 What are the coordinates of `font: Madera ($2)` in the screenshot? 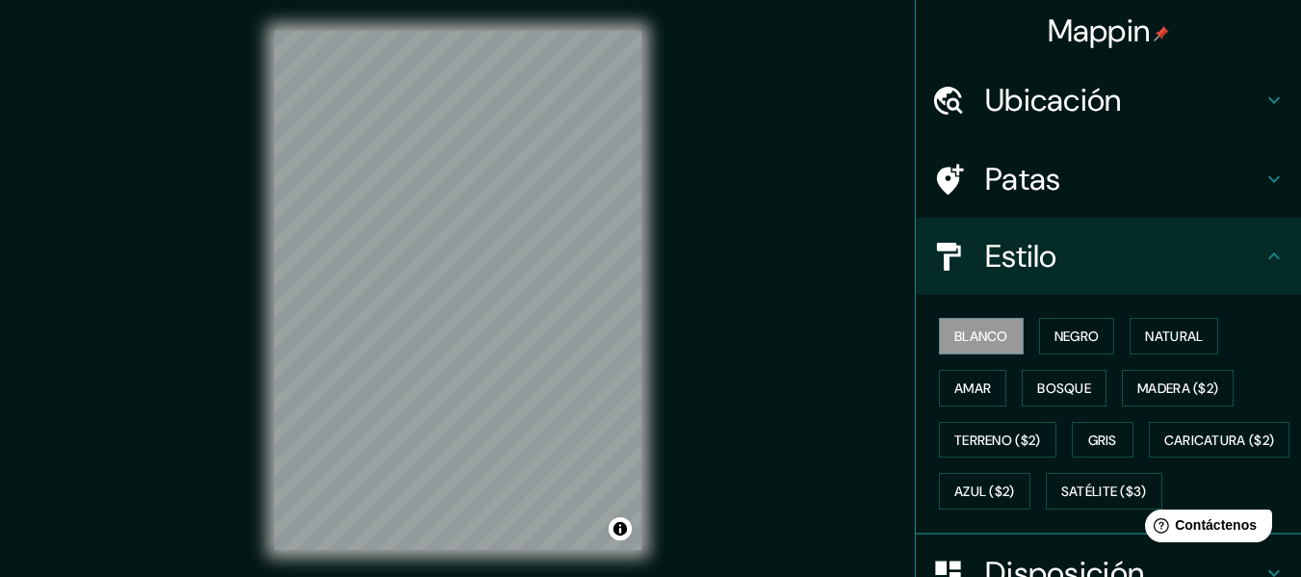 It's located at (1178, 388).